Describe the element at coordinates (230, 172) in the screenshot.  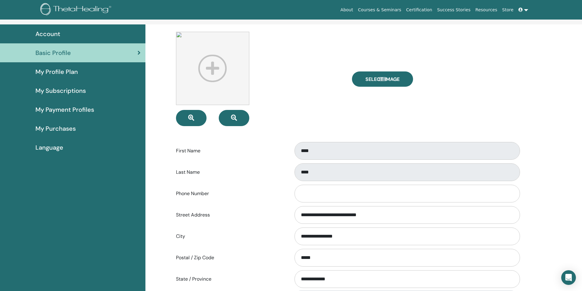
I see `label: Last Name` at that location.